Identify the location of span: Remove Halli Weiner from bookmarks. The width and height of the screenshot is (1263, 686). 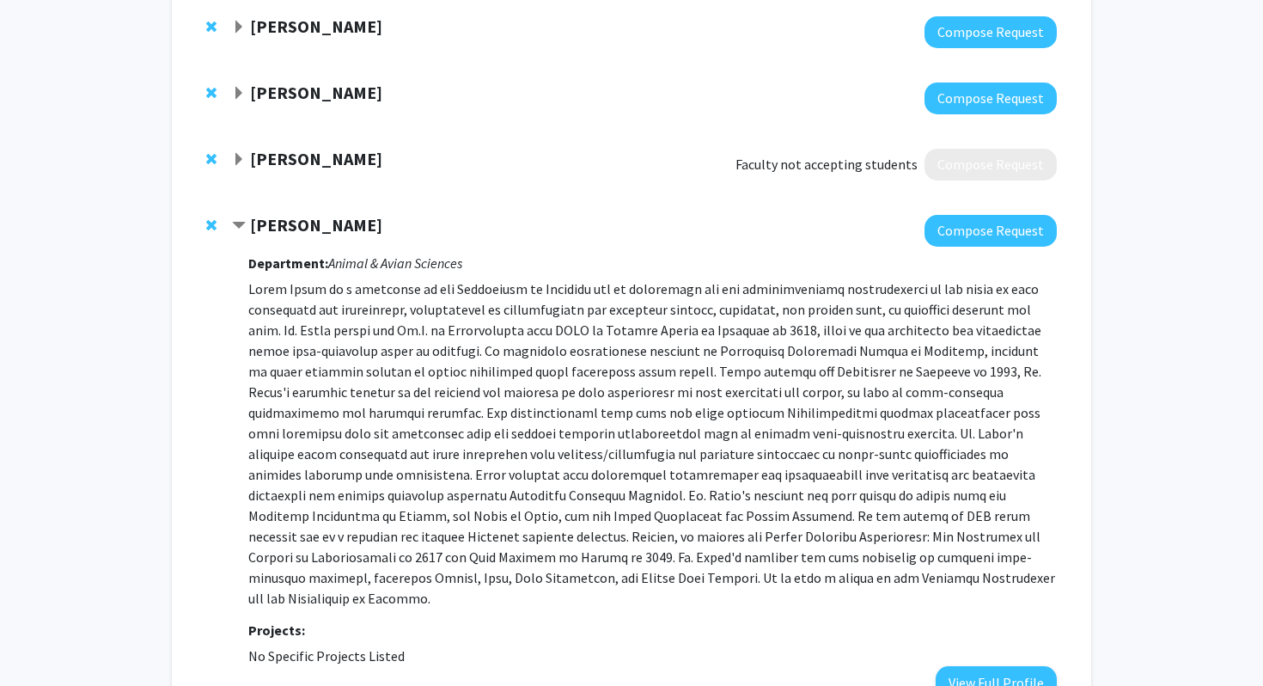
(211, 159).